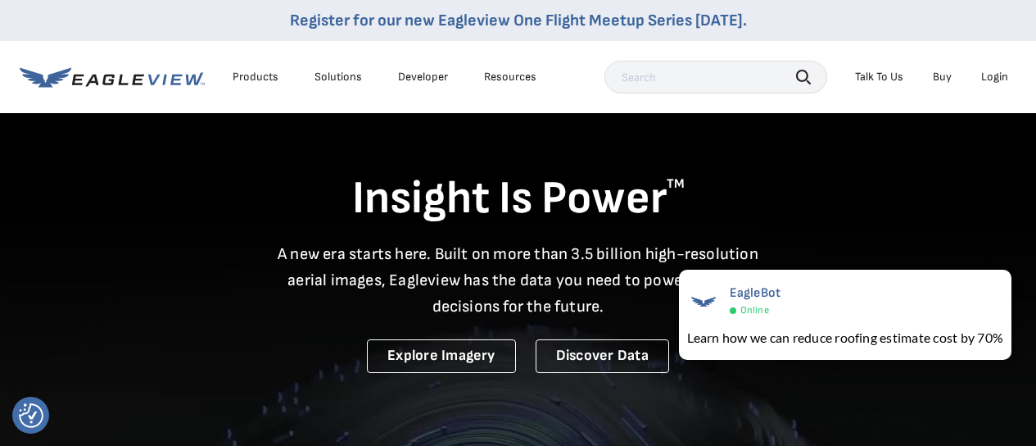  What do you see at coordinates (31, 415) in the screenshot?
I see `button: Consent Preferences` at bounding box center [31, 415].